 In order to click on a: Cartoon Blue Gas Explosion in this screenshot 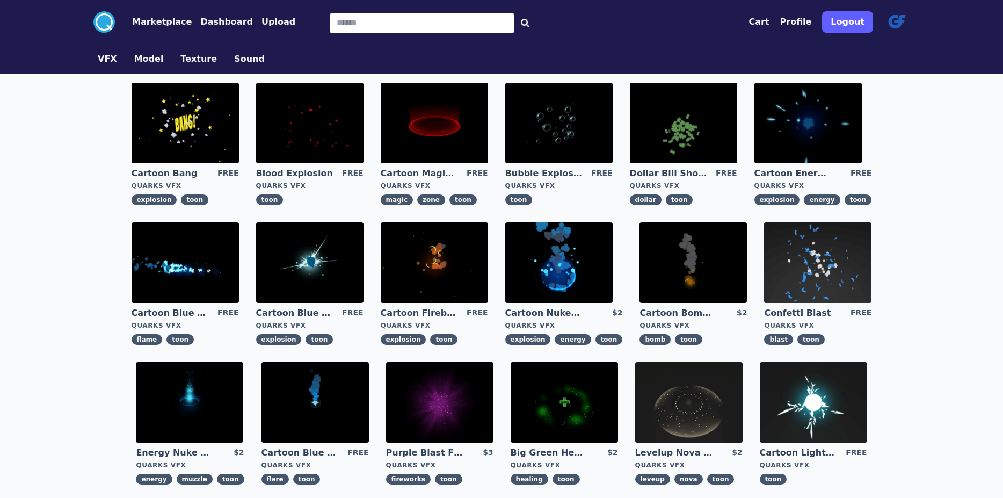, I will do `click(295, 313)`.